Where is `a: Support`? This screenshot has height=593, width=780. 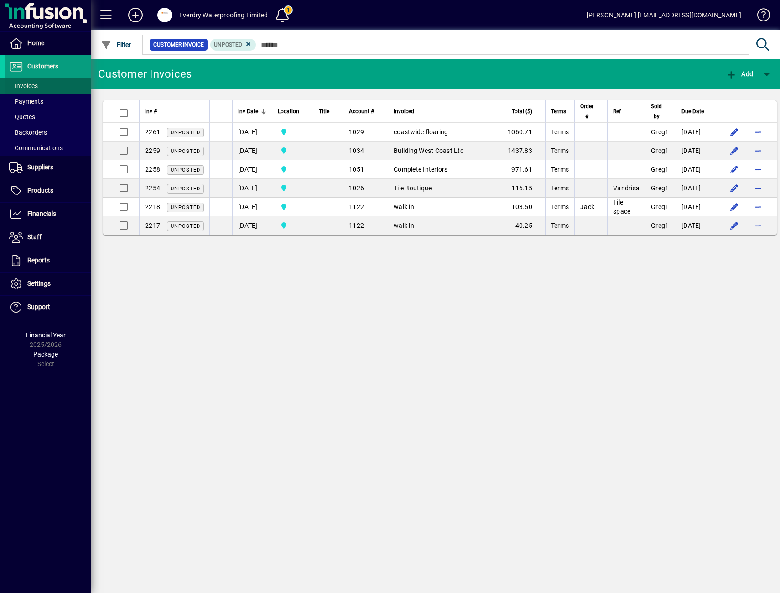 a: Support is located at coordinates (48, 307).